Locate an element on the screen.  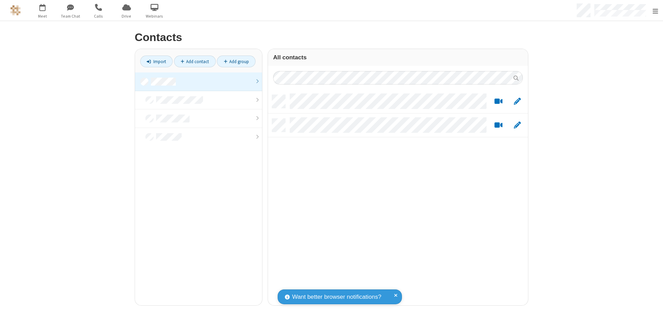
span: Drive is located at coordinates (126, 16).